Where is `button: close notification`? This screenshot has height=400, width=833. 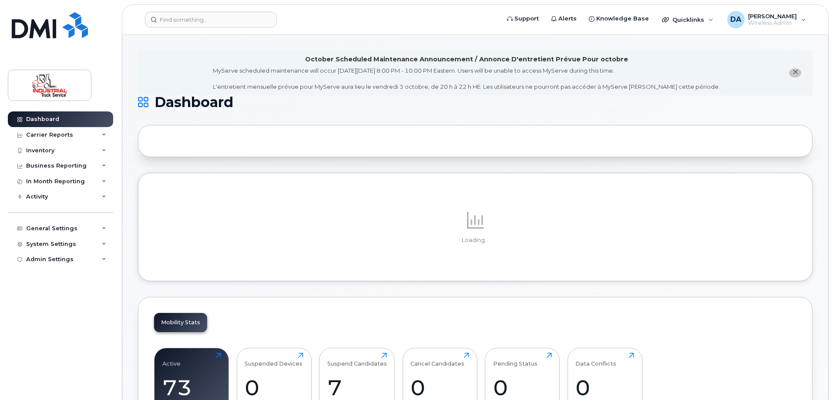 button: close notification is located at coordinates (795, 73).